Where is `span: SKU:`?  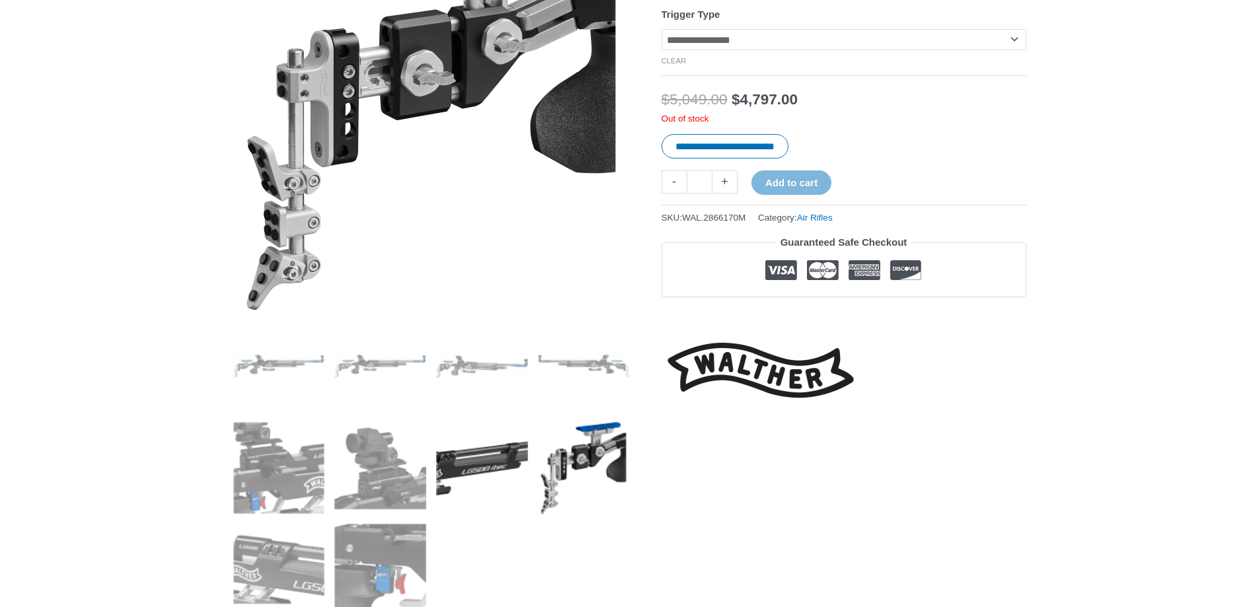
span: SKU: is located at coordinates (704, 217).